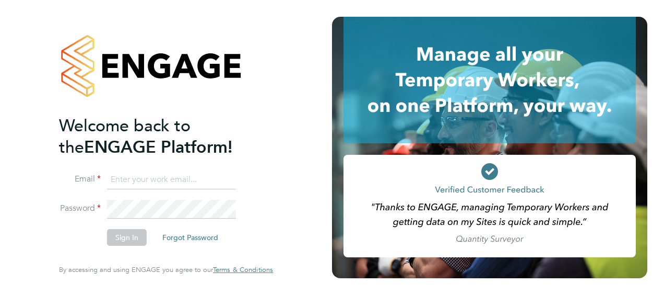  I want to click on button: Sign In, so click(127, 237).